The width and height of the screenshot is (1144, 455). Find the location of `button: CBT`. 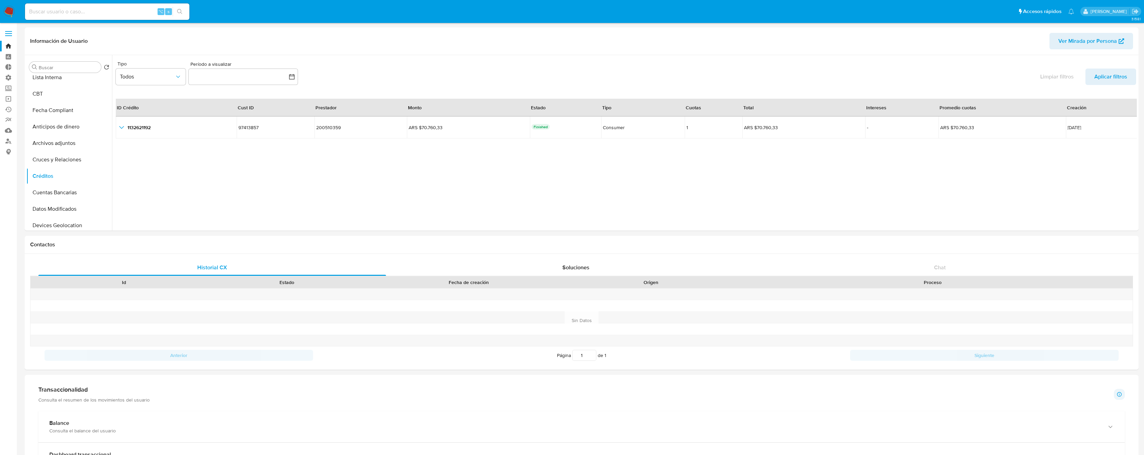

button: CBT is located at coordinates (69, 94).